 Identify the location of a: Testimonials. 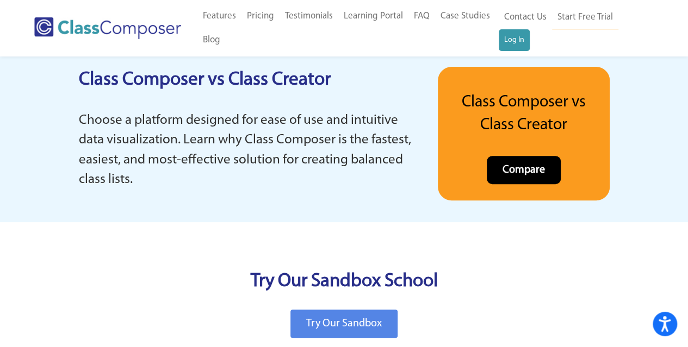
(309, 16).